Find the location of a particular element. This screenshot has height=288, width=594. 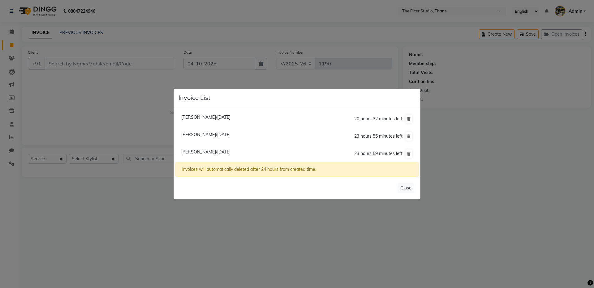

span: 23 hours 55 minutes left is located at coordinates (379, 136).